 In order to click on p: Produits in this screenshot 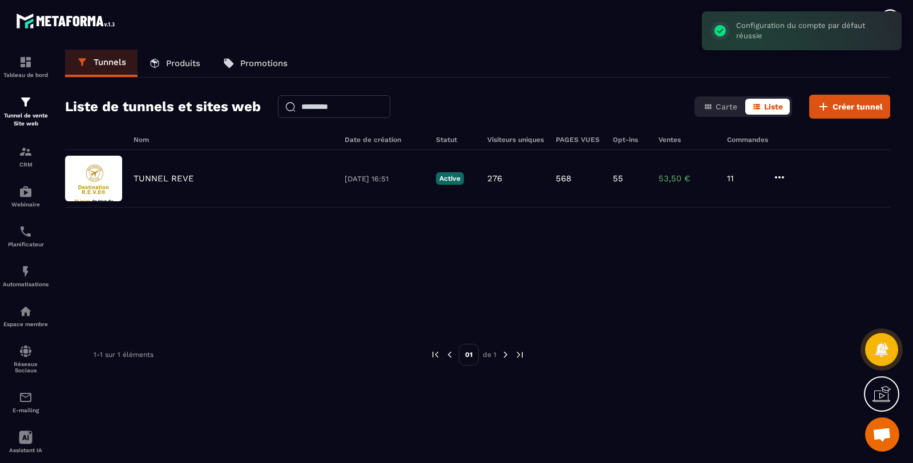, I will do `click(183, 63)`.